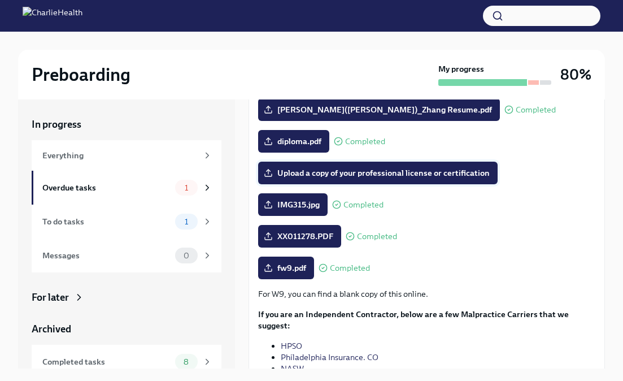 This screenshot has height=381, width=623. I want to click on div: For later, so click(50, 297).